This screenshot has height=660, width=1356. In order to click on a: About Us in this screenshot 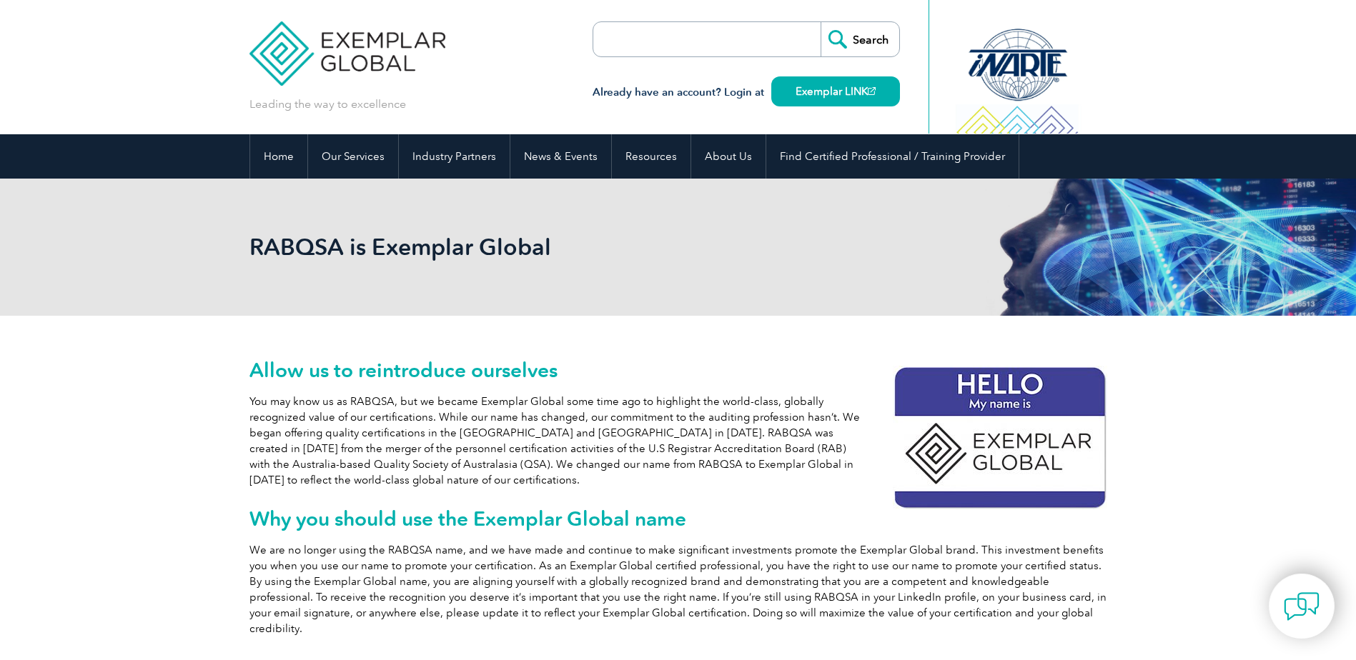, I will do `click(728, 157)`.